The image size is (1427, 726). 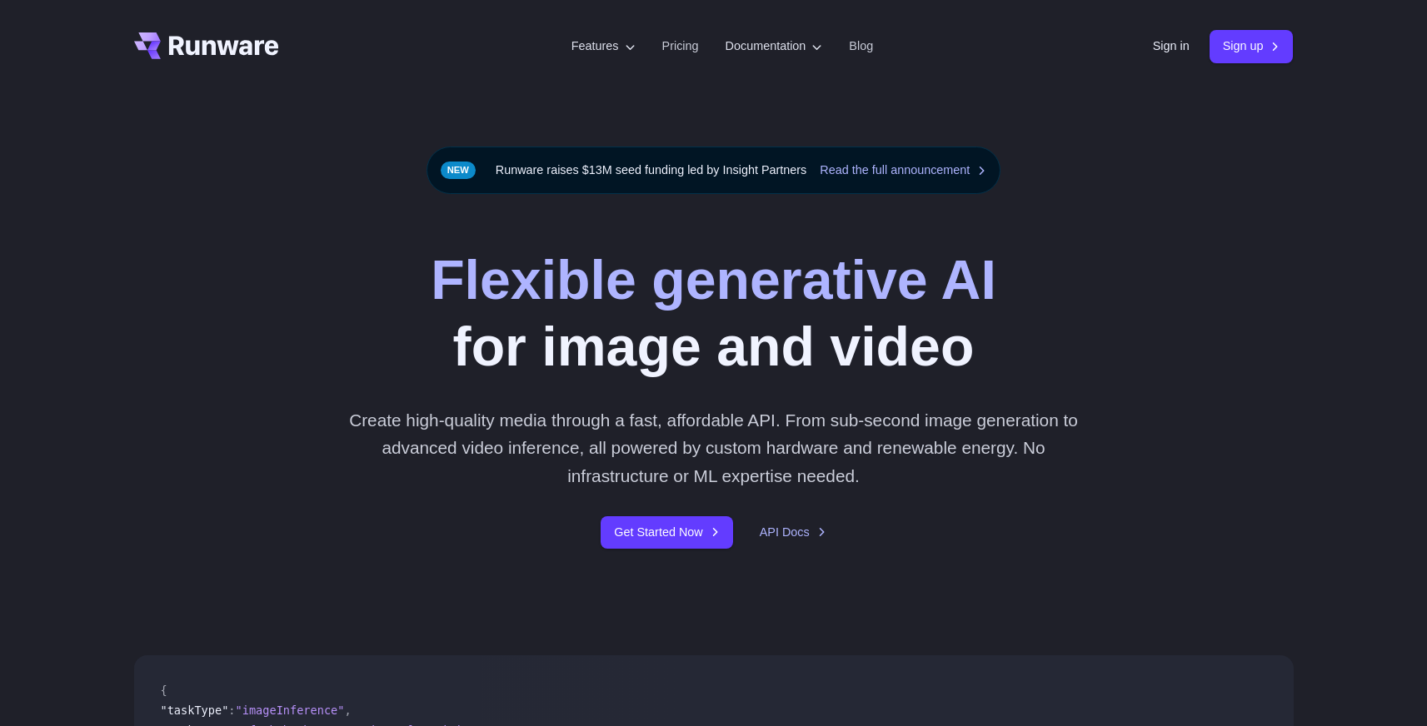 What do you see at coordinates (207, 46) in the screenshot?
I see `a: Go to /` at bounding box center [207, 46].